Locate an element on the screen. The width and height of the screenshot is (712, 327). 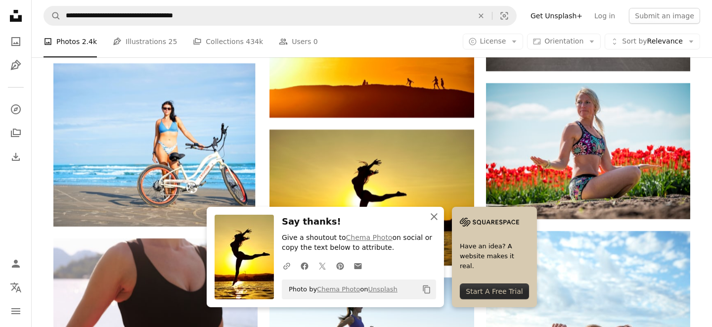
button: Visual search is located at coordinates (504, 16).